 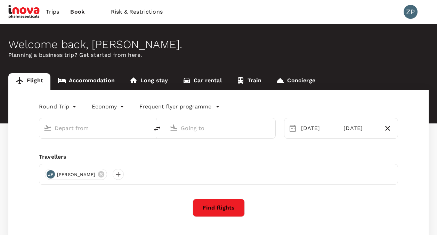 What do you see at coordinates (109, 106) in the screenshot?
I see `div: Economy` at bounding box center [109, 106].